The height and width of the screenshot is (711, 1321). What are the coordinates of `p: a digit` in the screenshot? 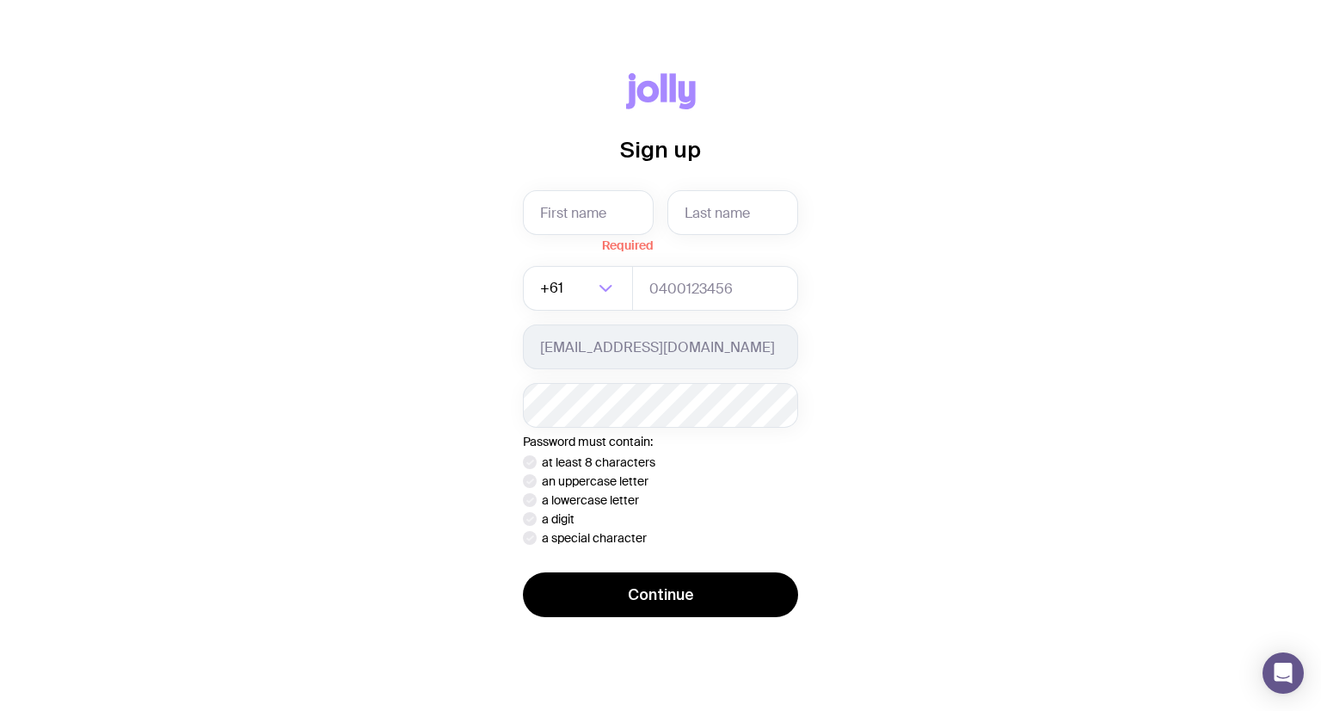 It's located at (558, 519).